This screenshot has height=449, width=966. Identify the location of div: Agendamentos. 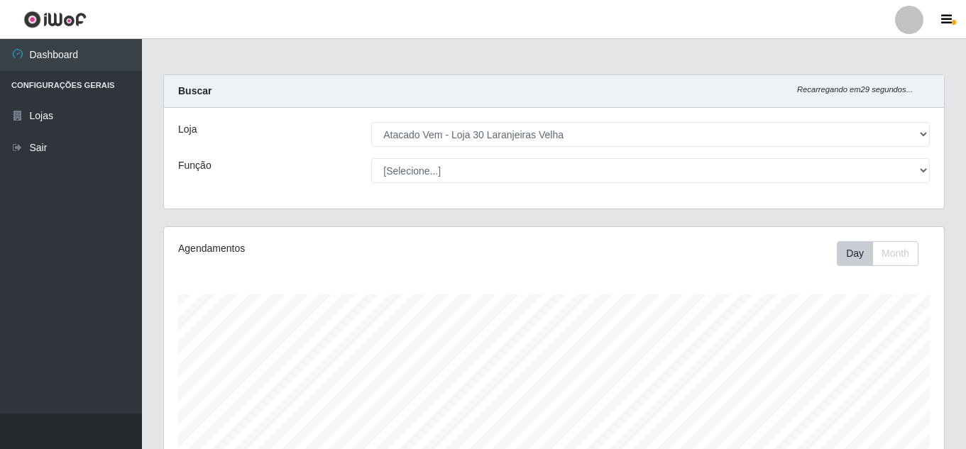
(329, 248).